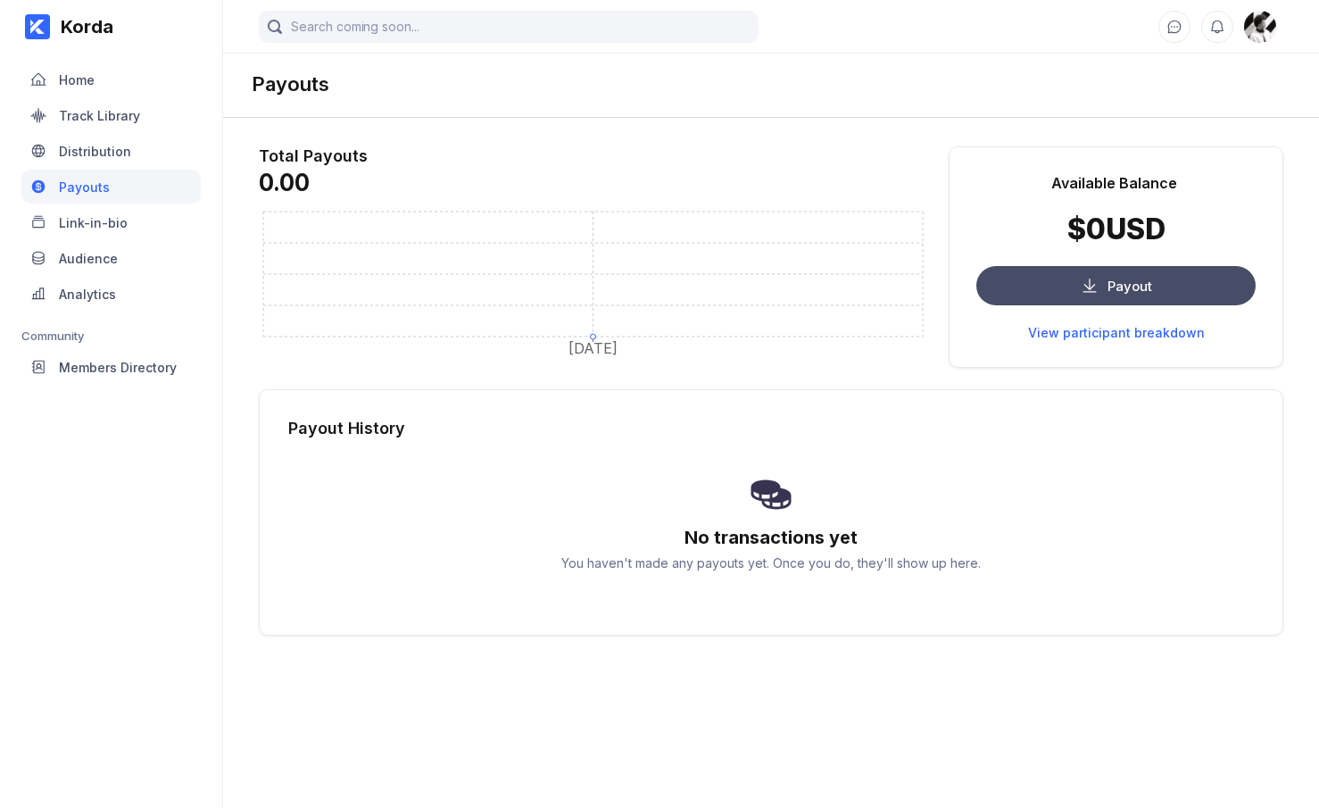 The image size is (1319, 808). Describe the element at coordinates (111, 336) in the screenshot. I see `div: Community` at that location.